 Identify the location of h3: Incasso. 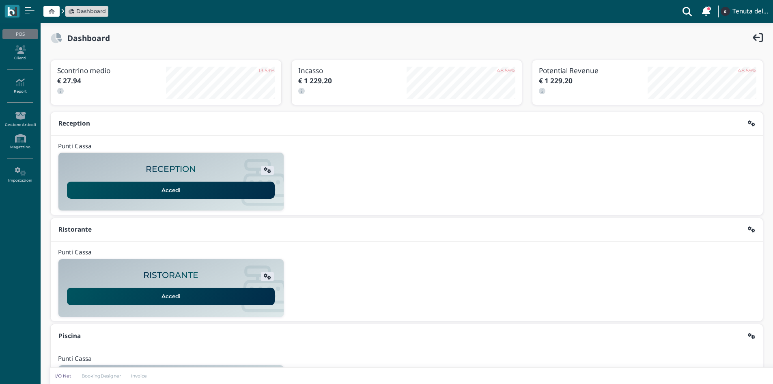
(353, 70).